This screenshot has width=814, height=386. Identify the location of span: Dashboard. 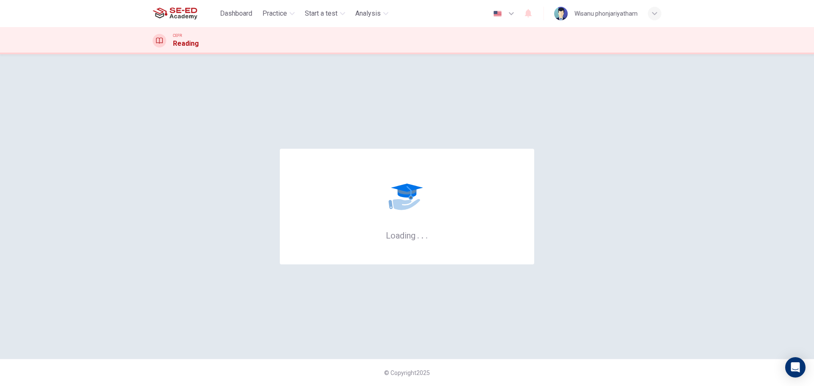
(236, 14).